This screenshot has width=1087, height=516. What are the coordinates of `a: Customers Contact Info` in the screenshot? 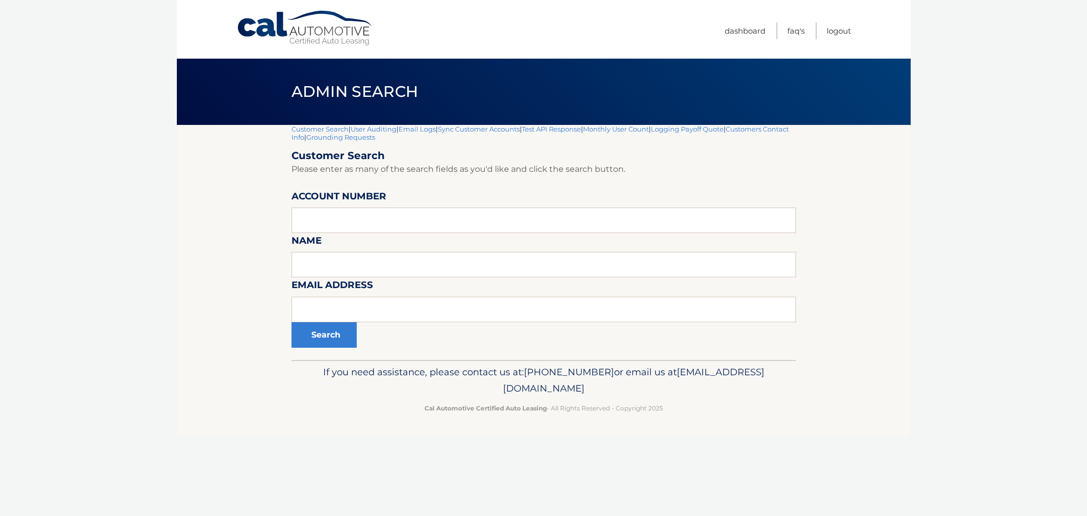 It's located at (540, 133).